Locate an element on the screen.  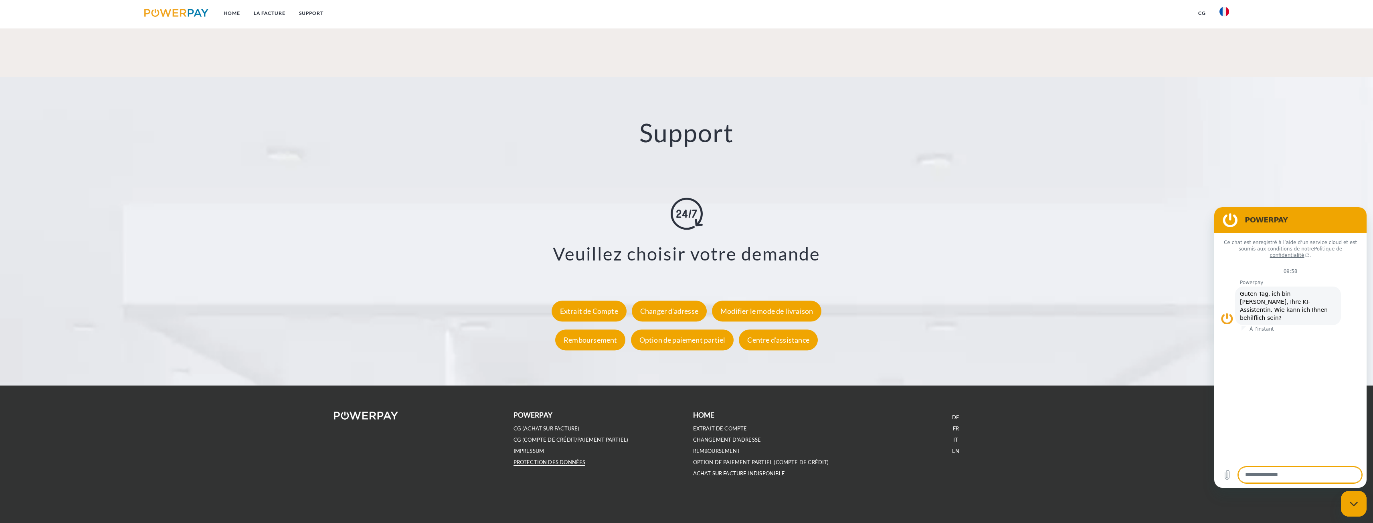
a: Changement d'adresse is located at coordinates (727, 440).